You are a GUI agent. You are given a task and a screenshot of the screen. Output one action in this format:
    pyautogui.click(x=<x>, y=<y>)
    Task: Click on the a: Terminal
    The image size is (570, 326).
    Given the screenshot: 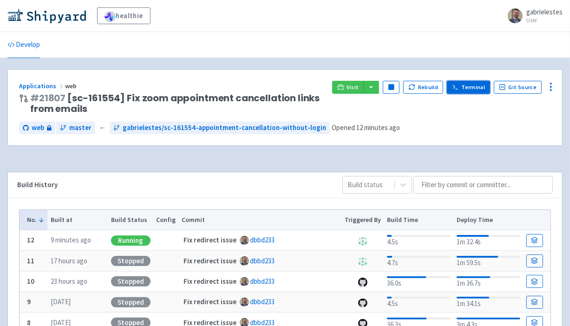 What is the action you would take?
    pyautogui.click(x=468, y=87)
    